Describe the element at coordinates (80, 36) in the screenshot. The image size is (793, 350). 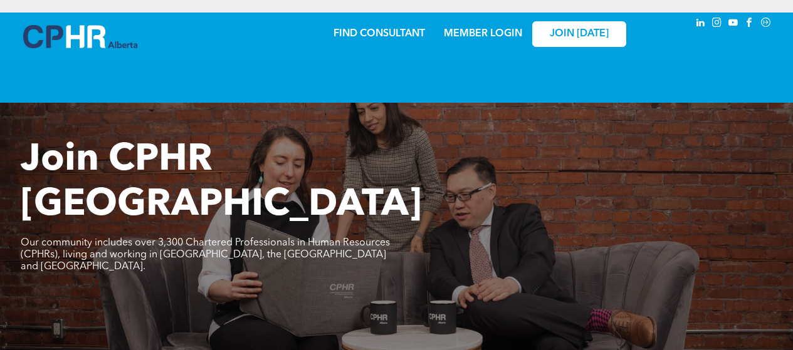
I see `img: A blue and white logo for cp alberta` at that location.